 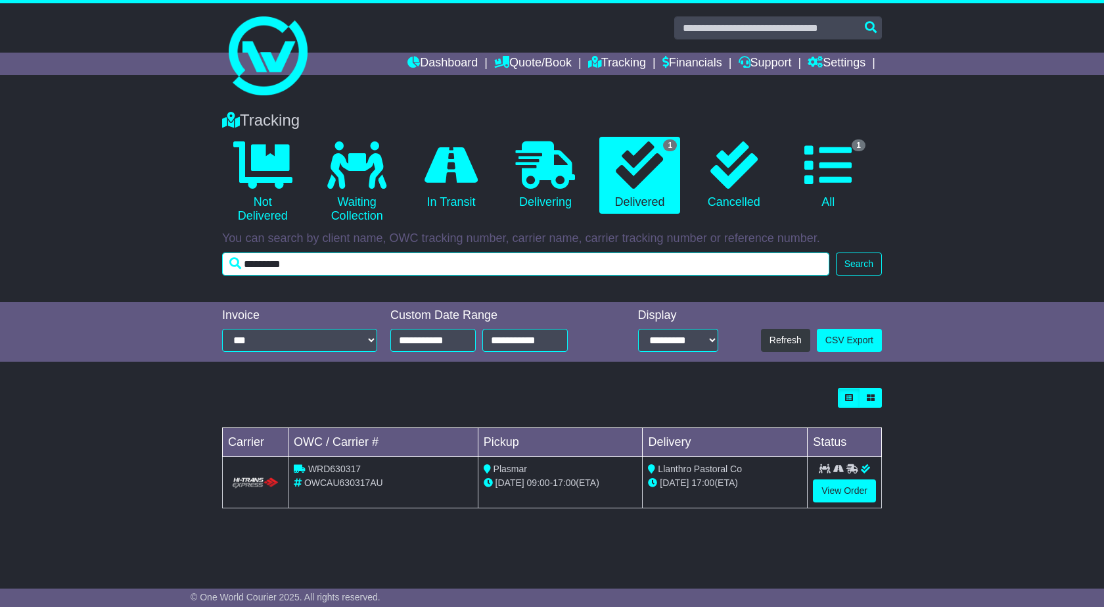 What do you see at coordinates (725, 442) in the screenshot?
I see `td: Delivery` at bounding box center [725, 442].